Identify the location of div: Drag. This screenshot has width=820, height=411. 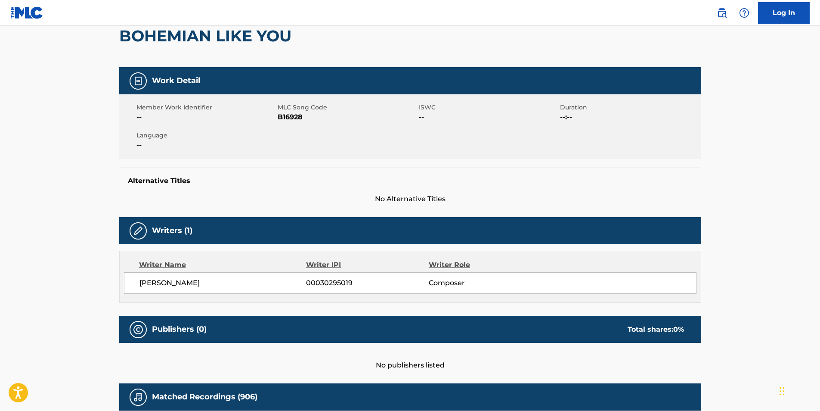
(782, 391).